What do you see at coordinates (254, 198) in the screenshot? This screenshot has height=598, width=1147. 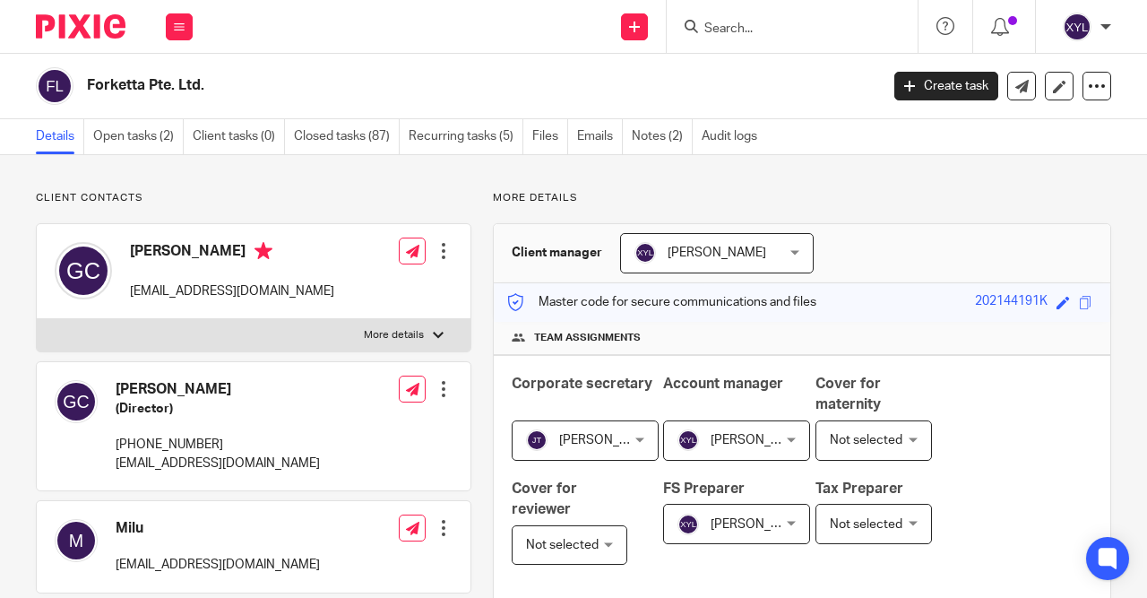 I see `p: Client contacts` at bounding box center [254, 198].